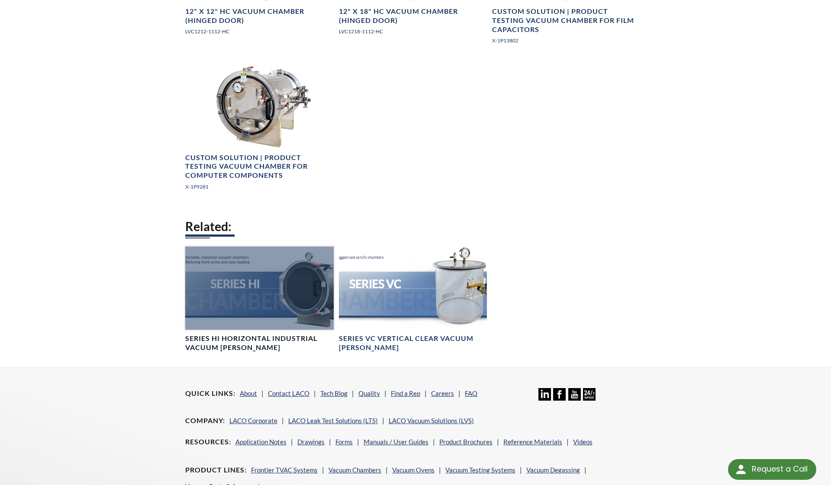 This screenshot has height=485, width=831. What do you see at coordinates (205, 421) in the screenshot?
I see `h4: Company` at bounding box center [205, 421].